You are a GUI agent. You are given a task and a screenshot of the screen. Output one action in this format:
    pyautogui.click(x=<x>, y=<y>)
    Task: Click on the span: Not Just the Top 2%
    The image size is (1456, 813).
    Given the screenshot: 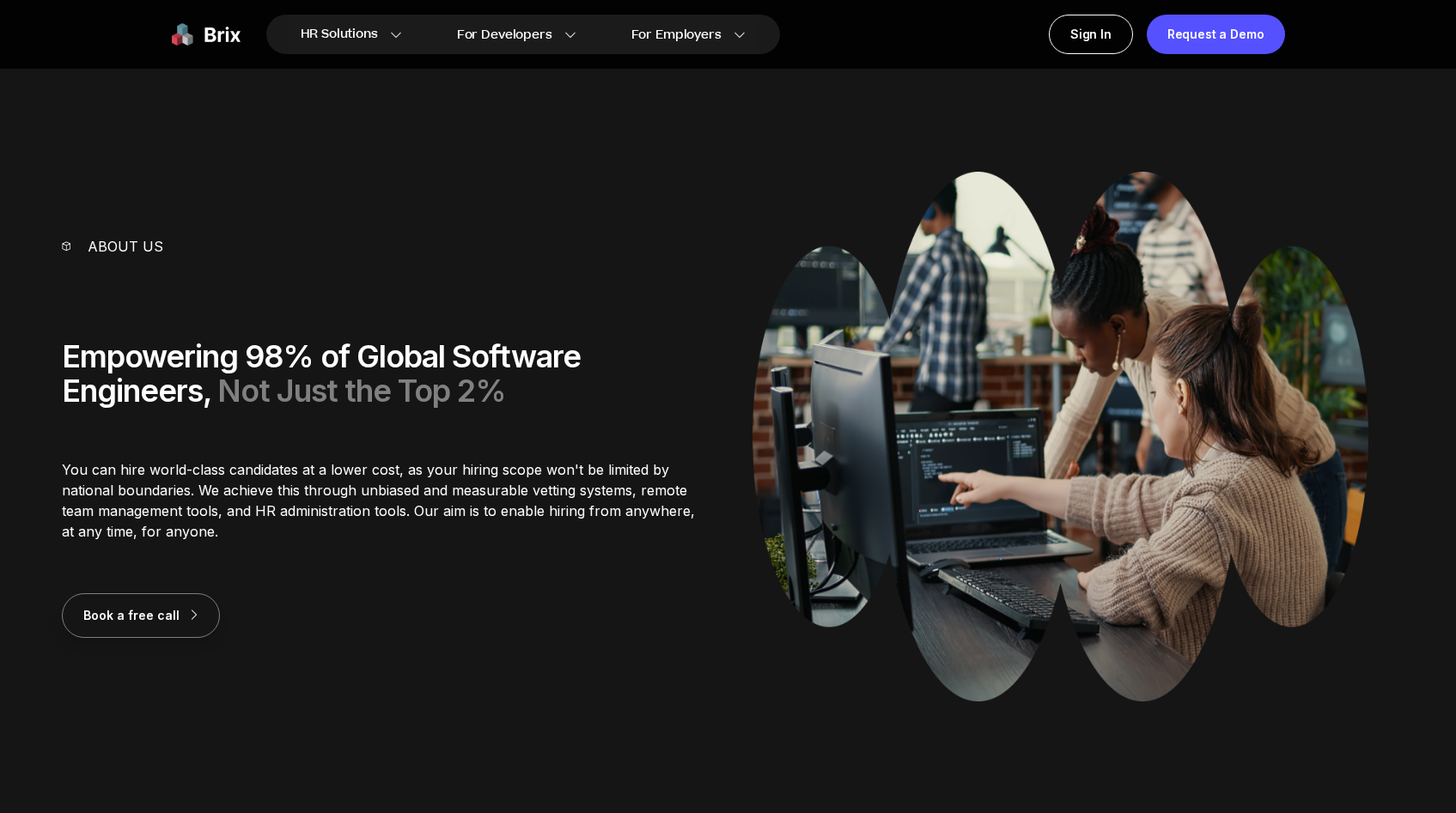 What is the action you would take?
    pyautogui.click(x=362, y=391)
    